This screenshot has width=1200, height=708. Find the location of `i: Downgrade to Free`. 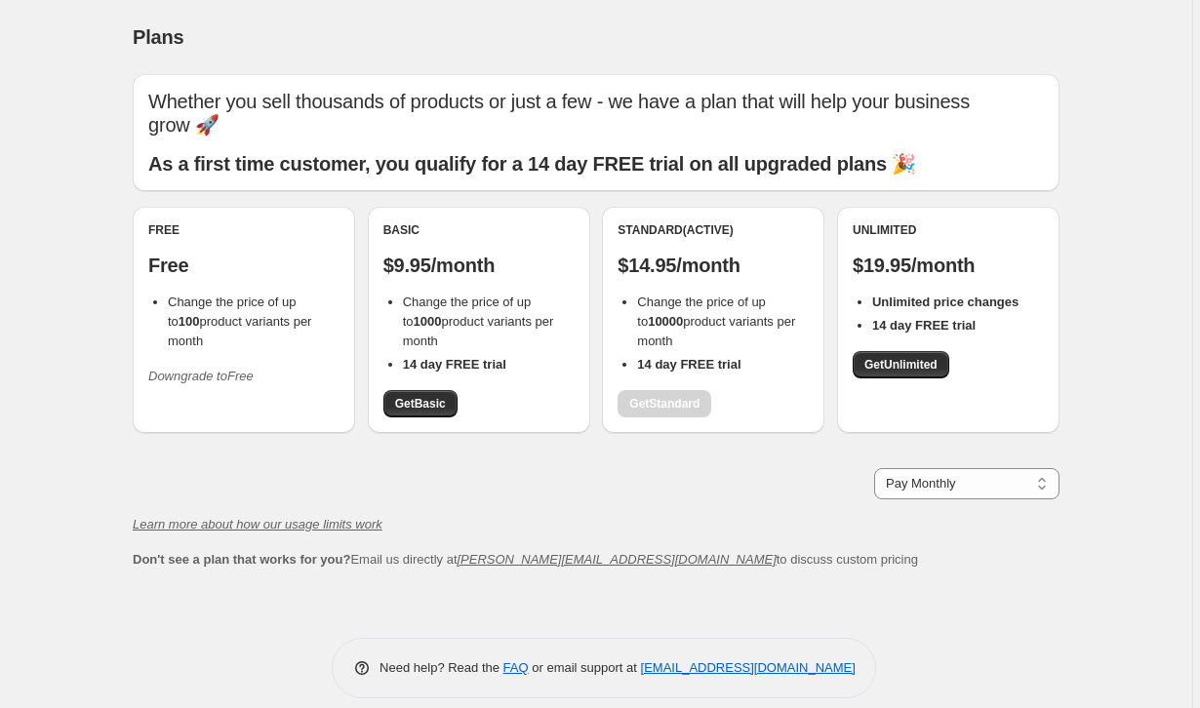

i: Downgrade to Free is located at coordinates (201, 376).